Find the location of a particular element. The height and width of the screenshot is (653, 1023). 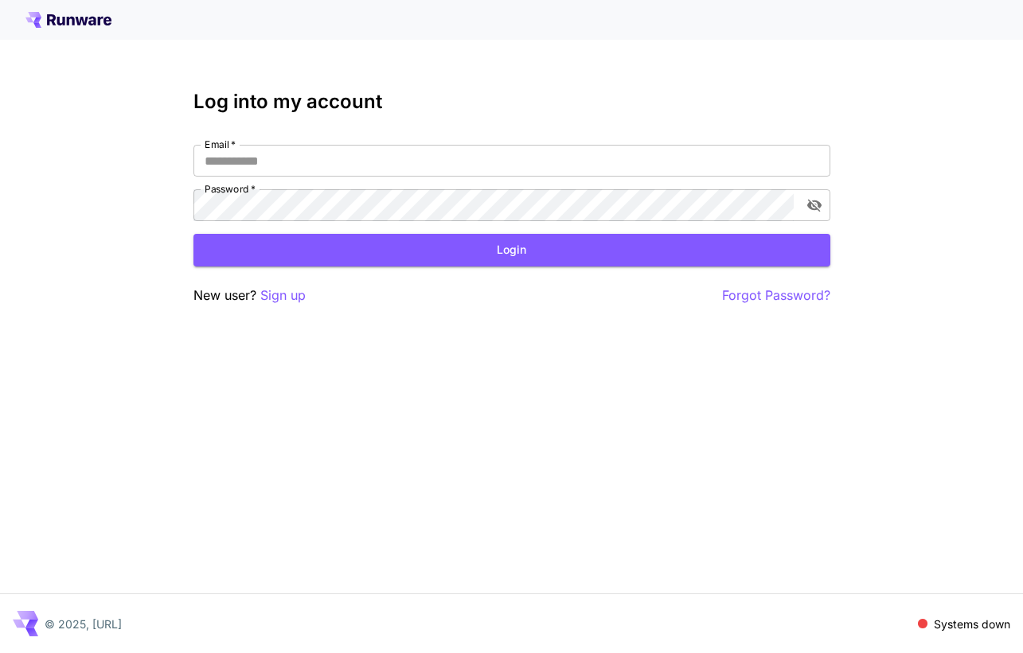

button: Forgot Password? is located at coordinates (776, 295).